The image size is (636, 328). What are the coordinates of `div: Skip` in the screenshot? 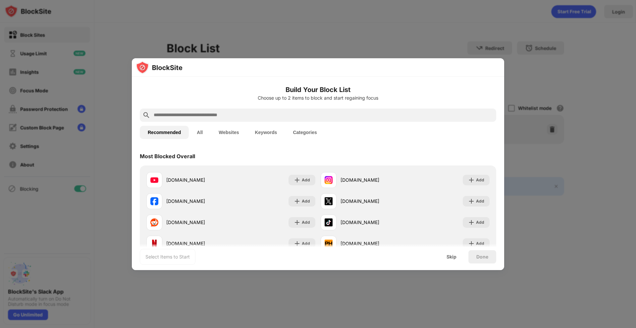 It's located at (452, 257).